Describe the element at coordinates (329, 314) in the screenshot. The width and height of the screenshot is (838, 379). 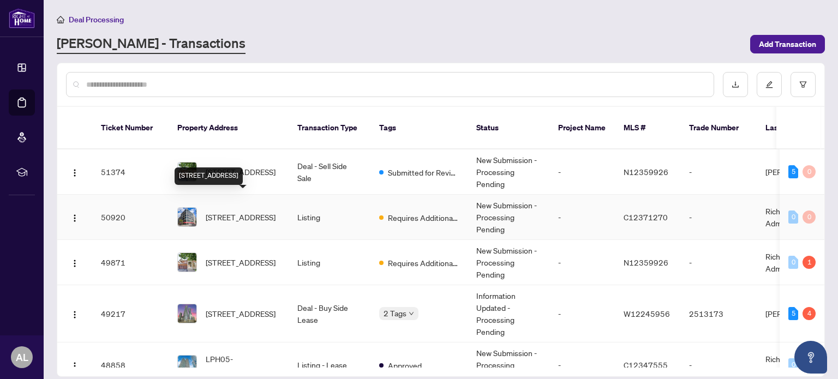
I see `td: Deal - Buy Side Lease` at that location.